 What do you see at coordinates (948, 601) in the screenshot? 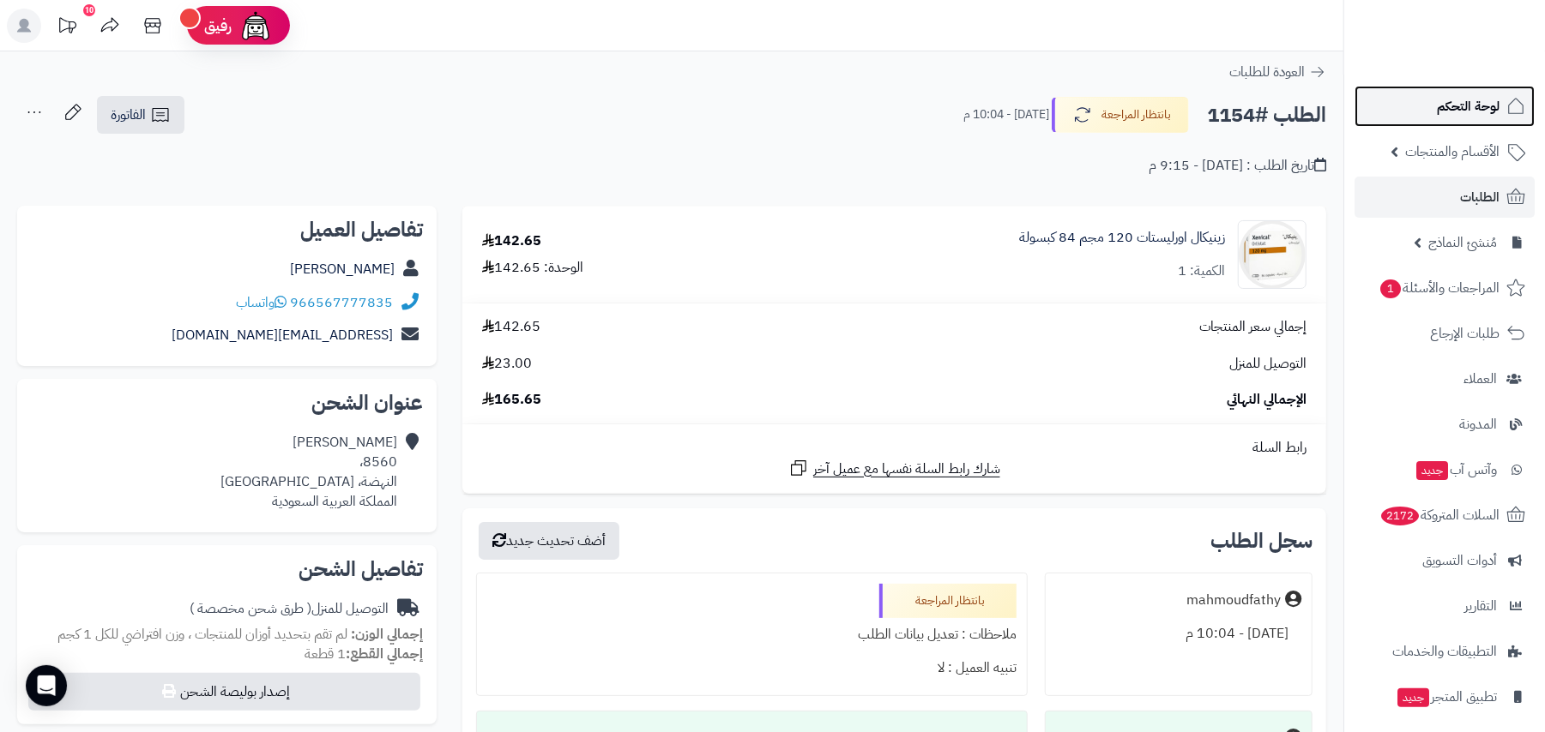
I see `div: بانتظار المراجعة` at bounding box center [948, 601].